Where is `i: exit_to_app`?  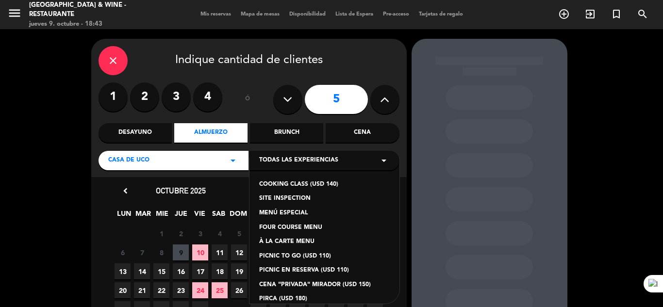 i: exit_to_app is located at coordinates (590, 14).